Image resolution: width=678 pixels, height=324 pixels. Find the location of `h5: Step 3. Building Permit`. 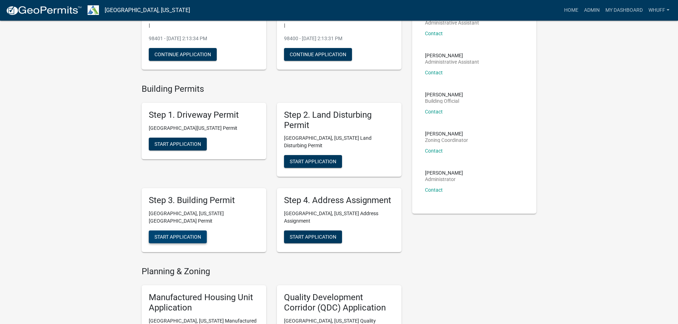

h5: Step 3. Building Permit is located at coordinates (204, 200).